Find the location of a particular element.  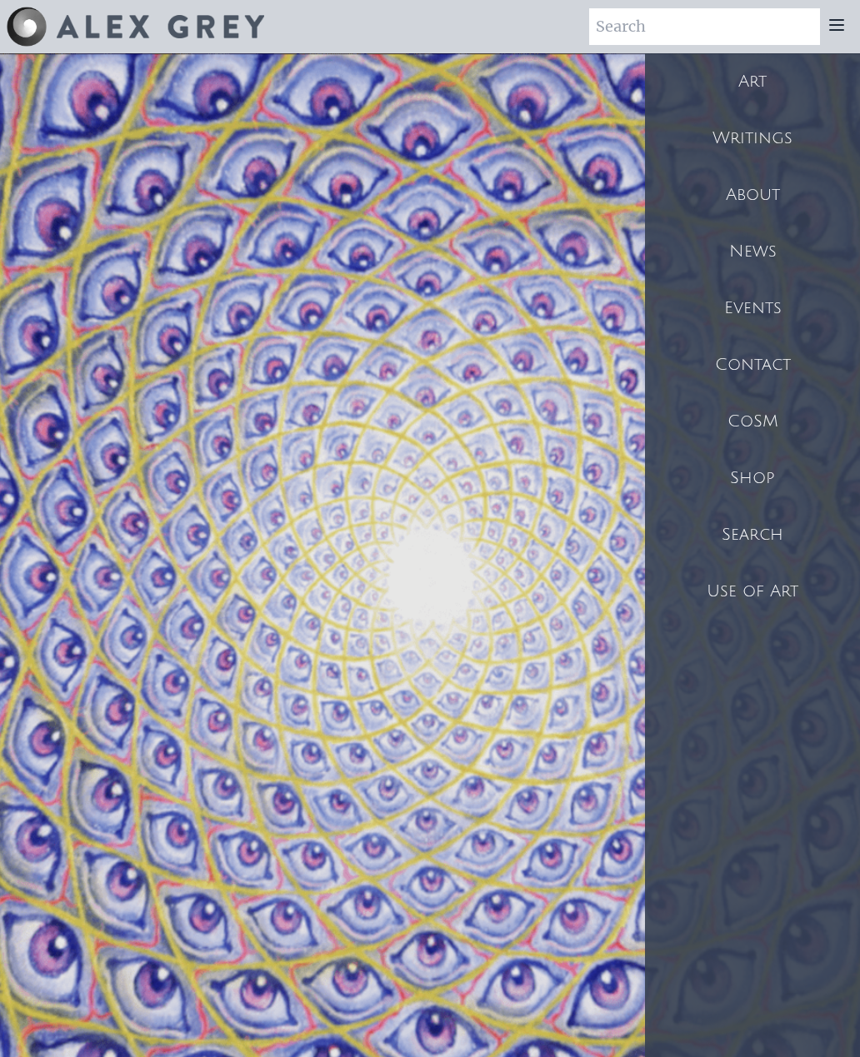

input: Search is located at coordinates (704, 27).